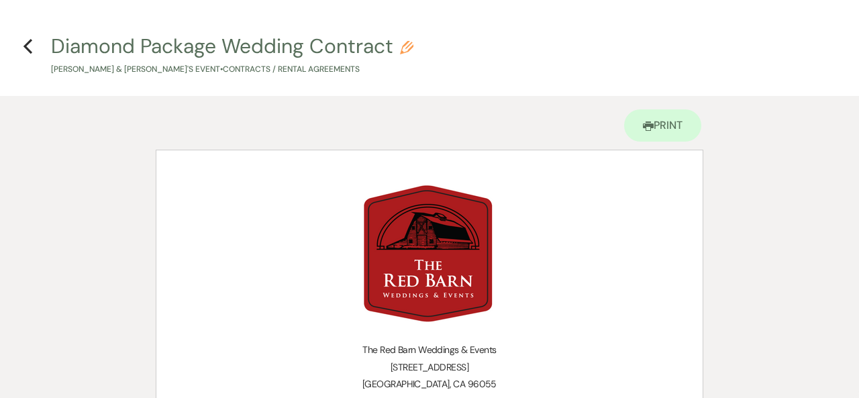 This screenshot has width=859, height=398. What do you see at coordinates (429, 350) in the screenshot?
I see `p: The Red Barn Weddings & Events` at bounding box center [429, 350].